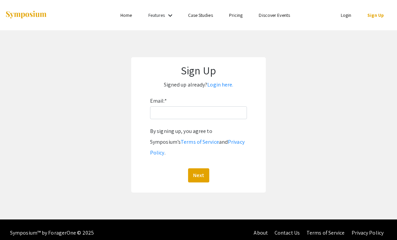 This screenshot has width=397, height=240. Describe the element at coordinates (261, 233) in the screenshot. I see `a: About` at that location.